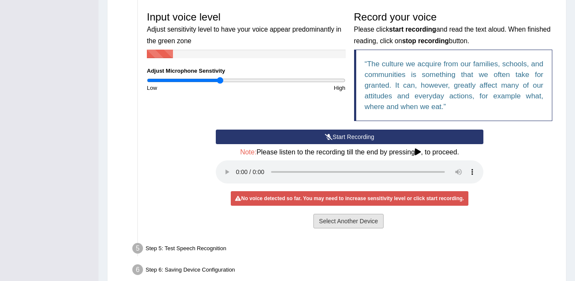  Describe the element at coordinates (349, 152) in the screenshot. I see `h4: Please listen to the recording till the end by pressing , to proceed.` at that location.